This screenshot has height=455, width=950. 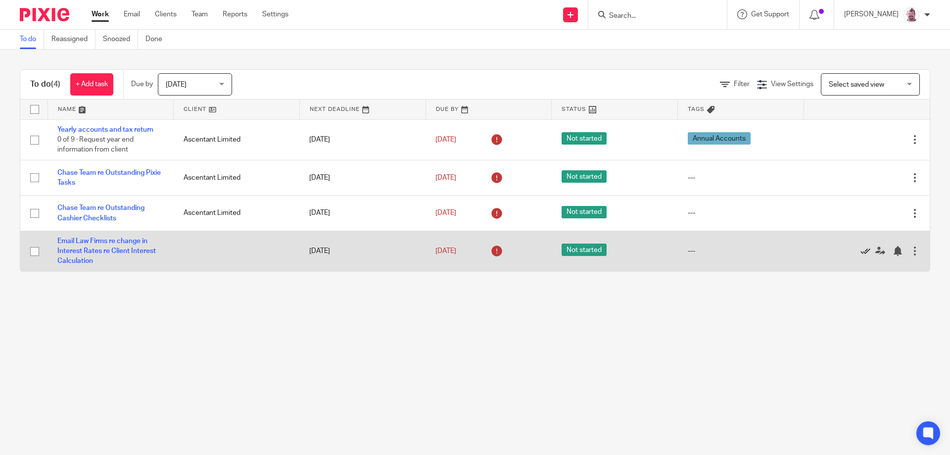 What do you see at coordinates (100, 14) in the screenshot?
I see `a: Work` at bounding box center [100, 14].